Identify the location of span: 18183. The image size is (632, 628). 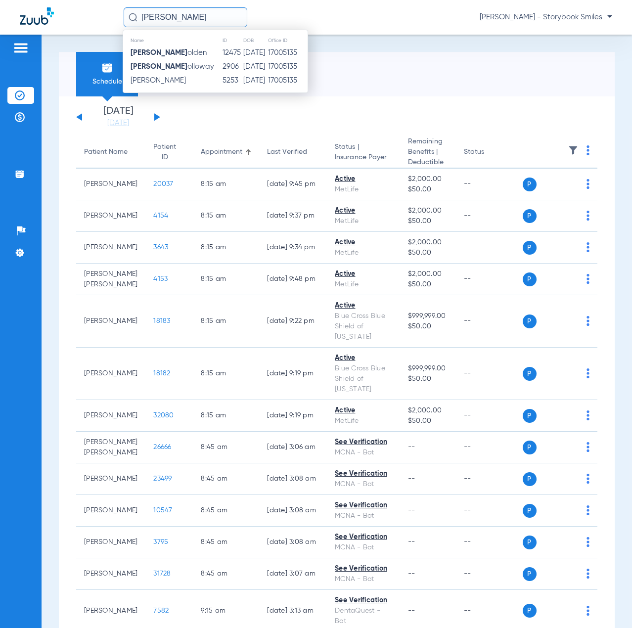
(162, 321).